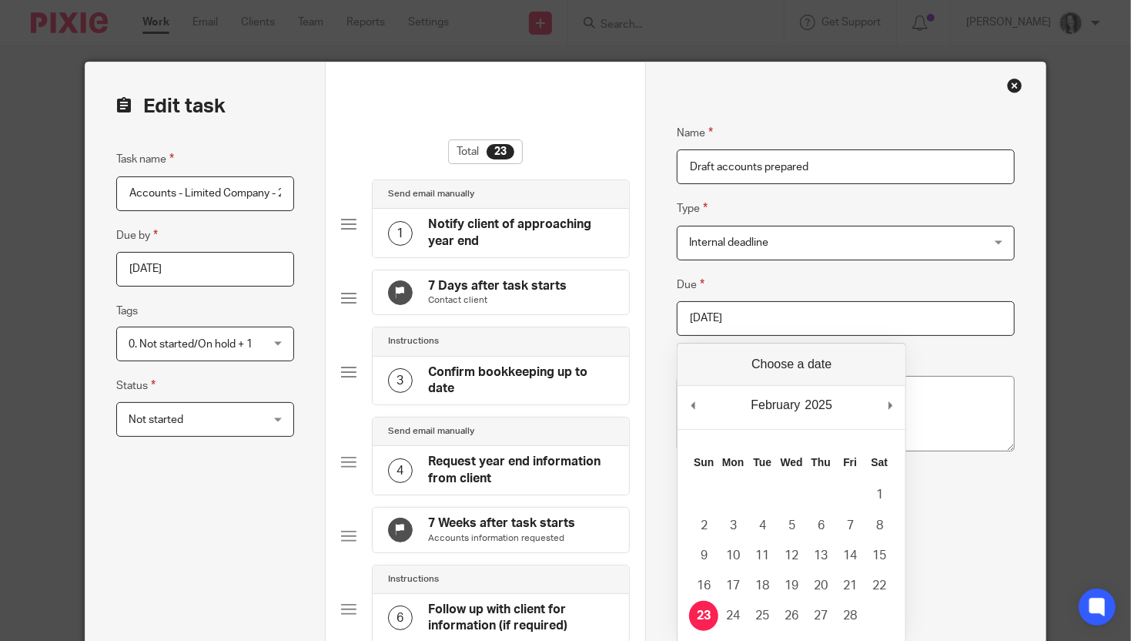  Describe the element at coordinates (145, 159) in the screenshot. I see `label: Task name` at that location.